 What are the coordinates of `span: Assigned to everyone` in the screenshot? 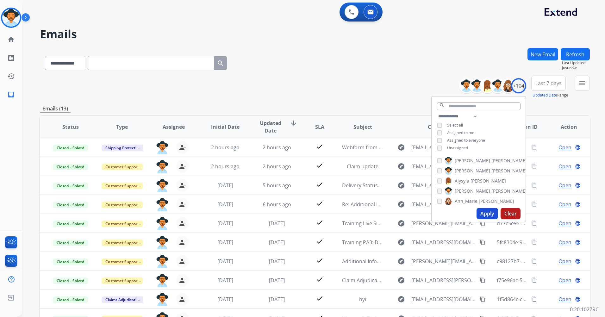 It's located at (466, 140).